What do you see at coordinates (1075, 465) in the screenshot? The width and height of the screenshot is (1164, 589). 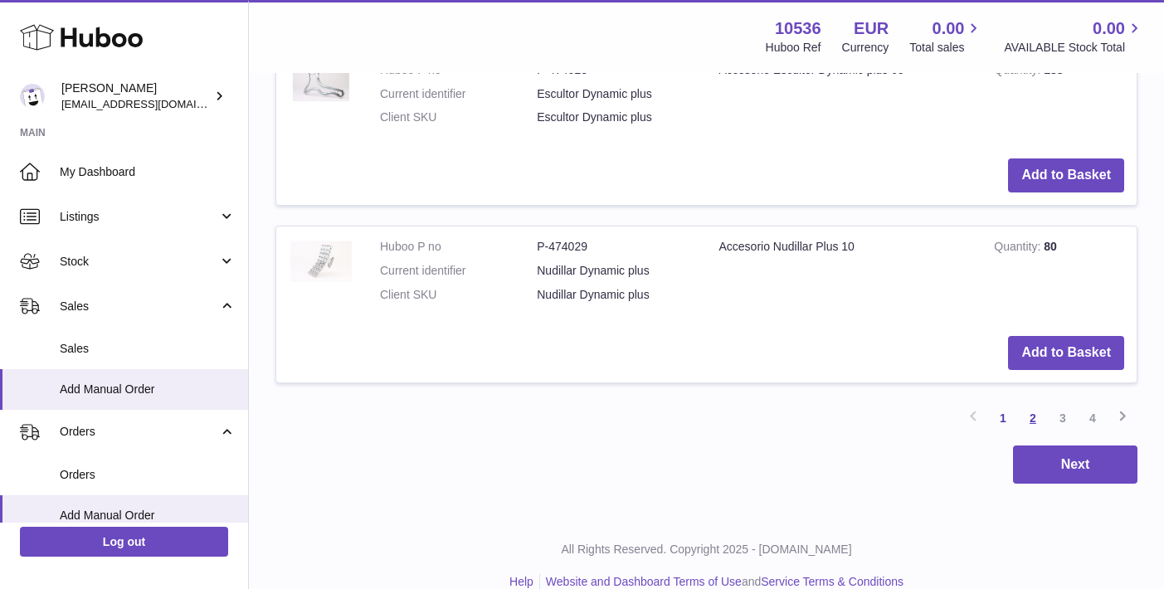 I see `button: Next` at bounding box center [1075, 465].